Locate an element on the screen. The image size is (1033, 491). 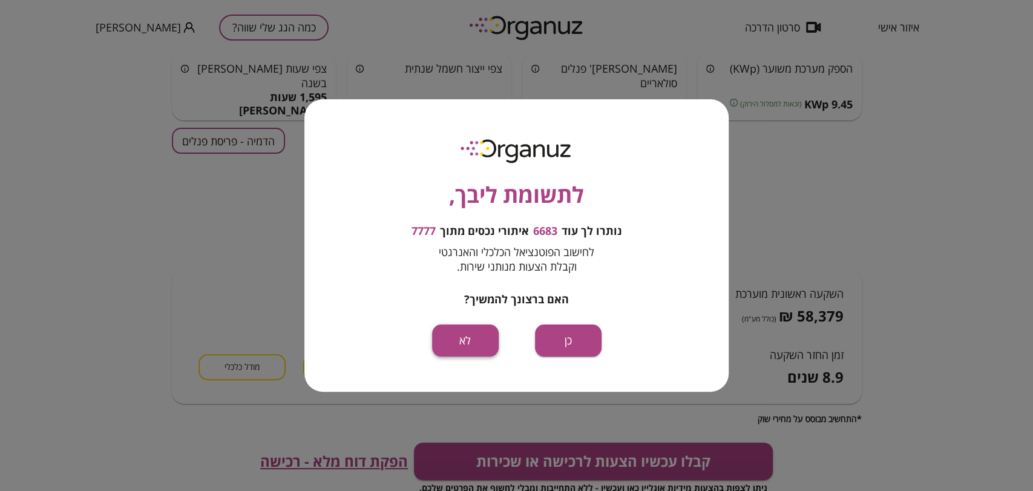
img: logo is located at coordinates (517, 150).